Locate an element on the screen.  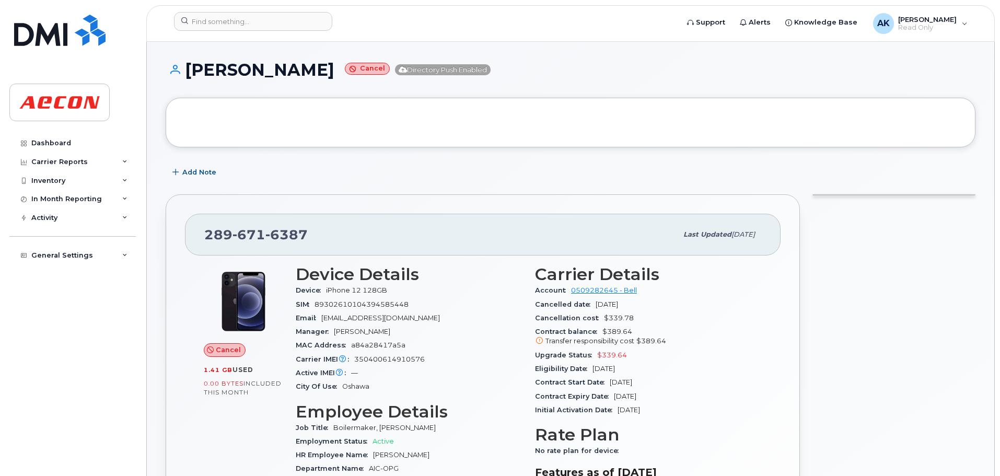
span: AIC-OPG is located at coordinates (383, 468).